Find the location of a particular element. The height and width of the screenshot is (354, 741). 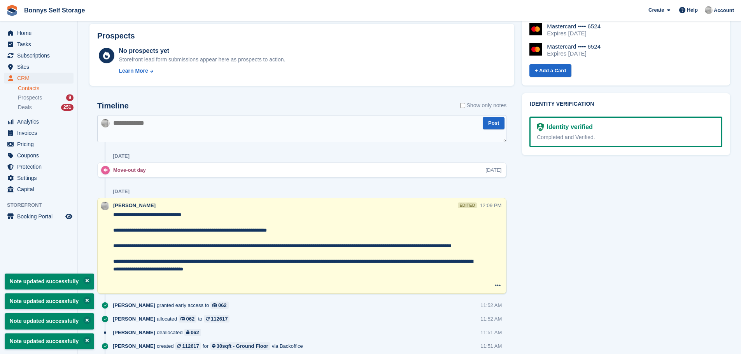

span: Protection is located at coordinates (40, 167).